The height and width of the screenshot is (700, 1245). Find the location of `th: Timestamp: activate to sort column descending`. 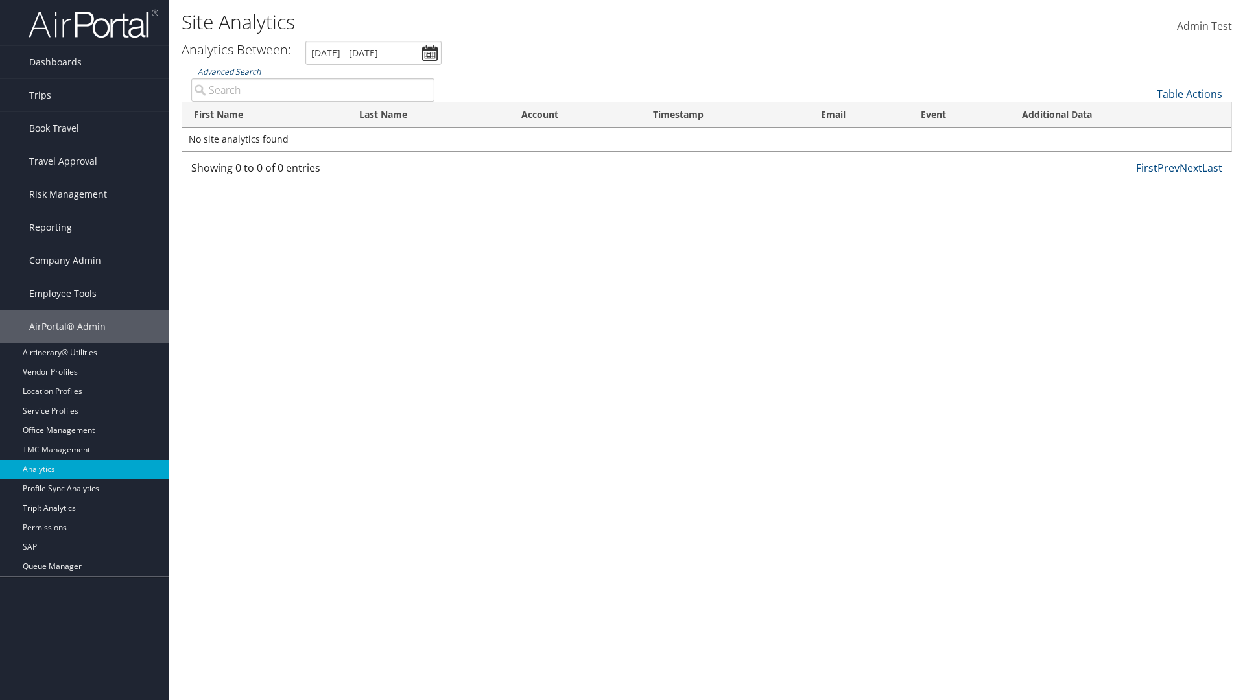

th: Timestamp: activate to sort column descending is located at coordinates (725, 115).